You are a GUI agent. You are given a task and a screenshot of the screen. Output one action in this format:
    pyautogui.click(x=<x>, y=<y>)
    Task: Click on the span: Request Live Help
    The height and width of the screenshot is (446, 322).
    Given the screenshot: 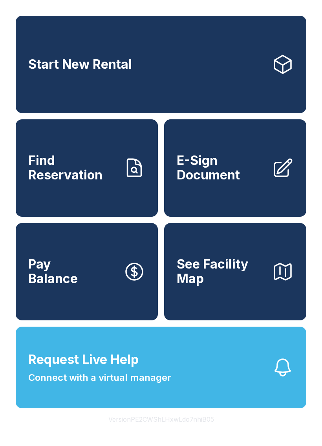 What is the action you would take?
    pyautogui.click(x=83, y=360)
    